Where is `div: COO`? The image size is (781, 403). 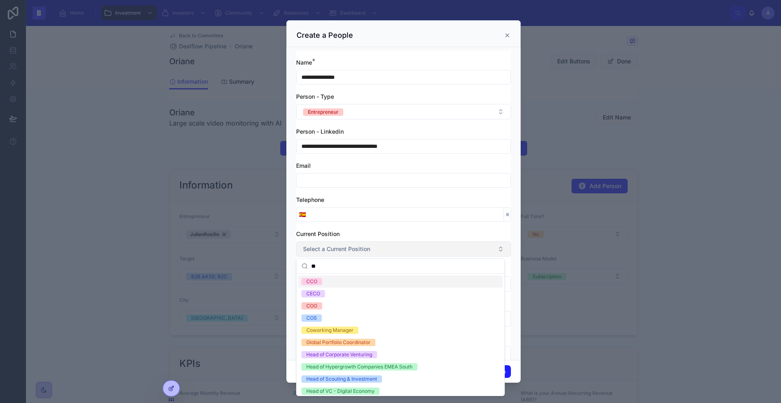 div: COO is located at coordinates (311, 306).